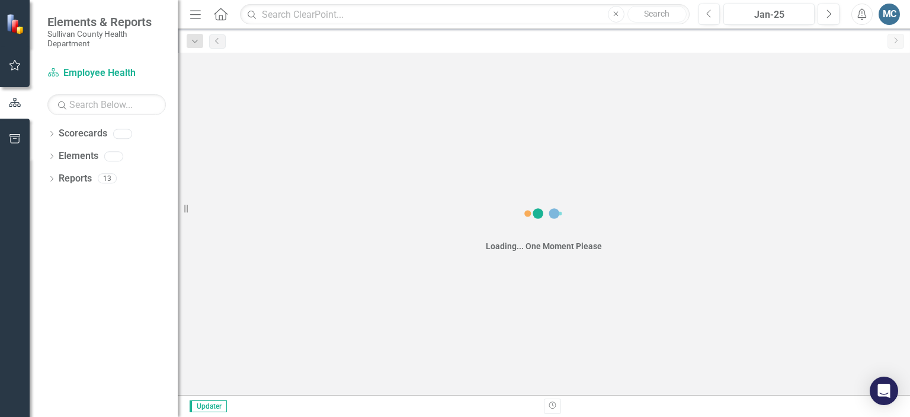  What do you see at coordinates (107, 22) in the screenshot?
I see `span: Elements & Reports` at bounding box center [107, 22].